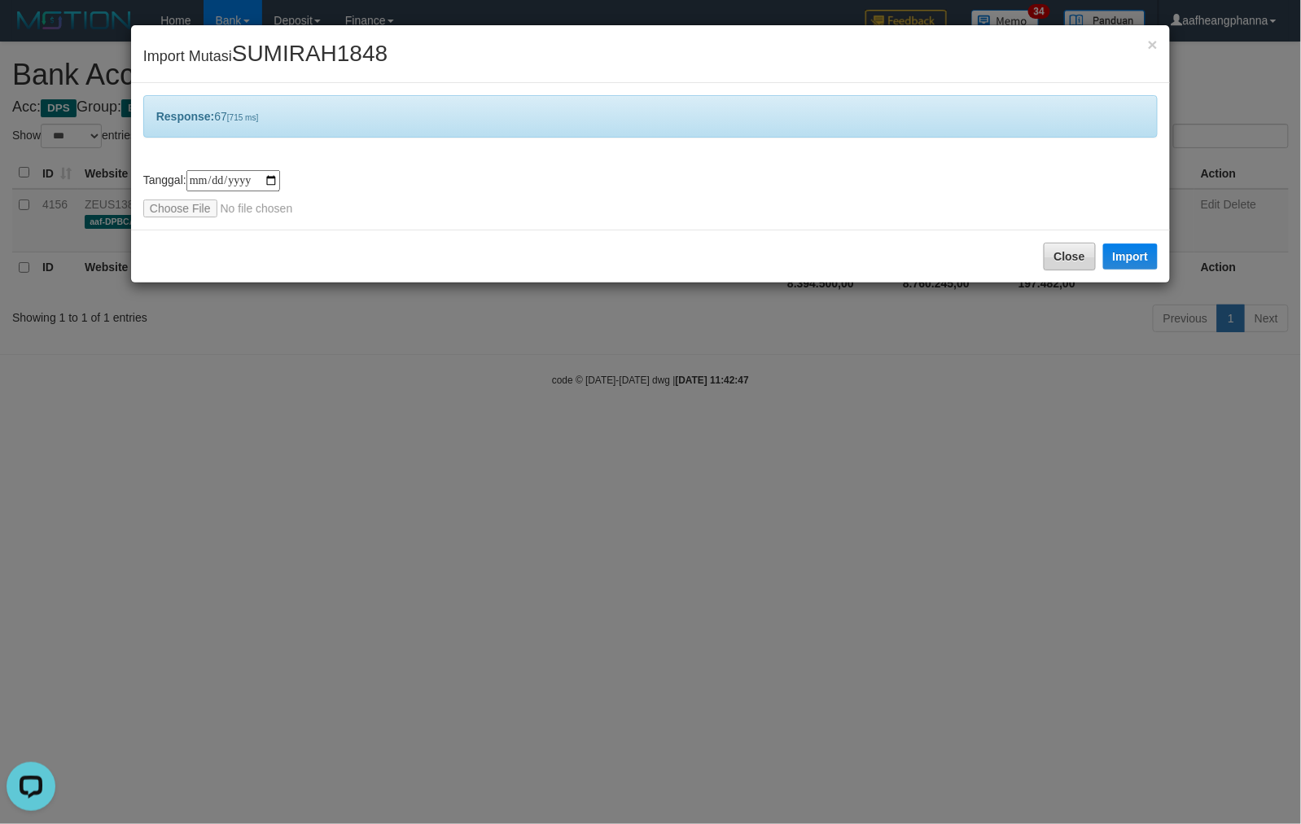 The width and height of the screenshot is (1301, 824). Describe the element at coordinates (1131, 256) in the screenshot. I see `button: Import` at that location.